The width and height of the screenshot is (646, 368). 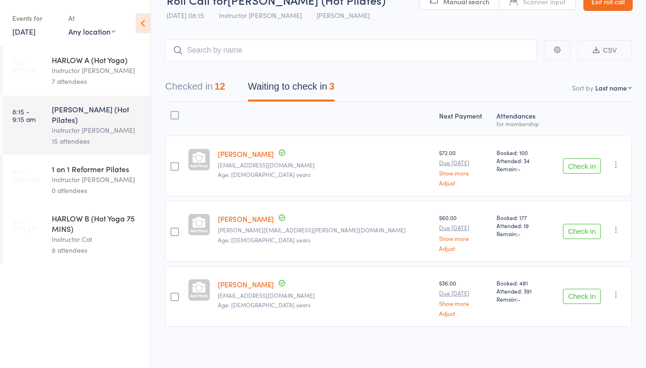 I want to click on div: Next Payment, so click(x=463, y=119).